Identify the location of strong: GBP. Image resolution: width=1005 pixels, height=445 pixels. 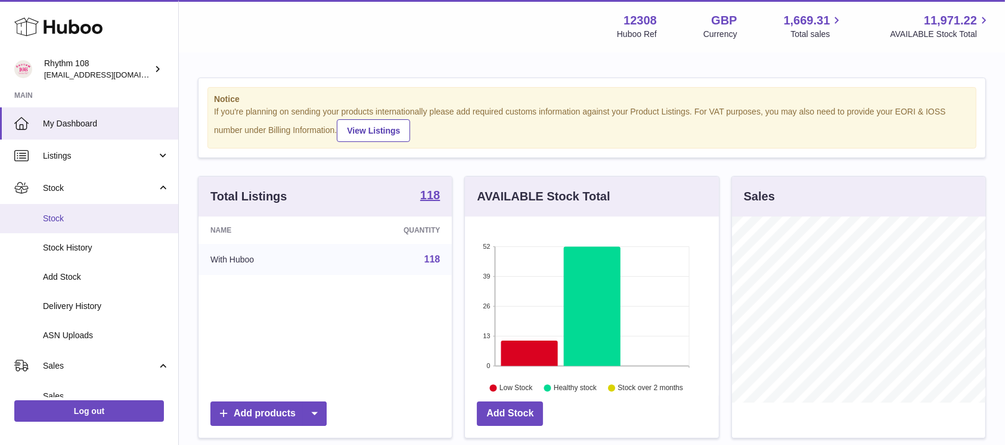
(724, 20).